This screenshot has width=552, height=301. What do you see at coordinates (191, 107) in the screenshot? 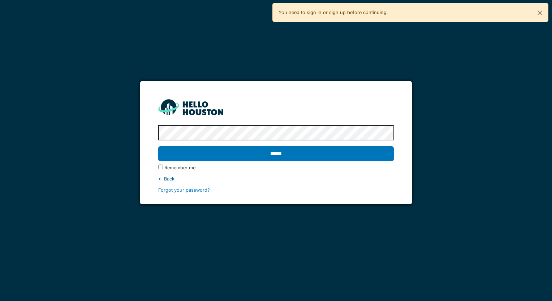
I see `img: HH_line-BYnF2_Hg.png` at bounding box center [191, 107].